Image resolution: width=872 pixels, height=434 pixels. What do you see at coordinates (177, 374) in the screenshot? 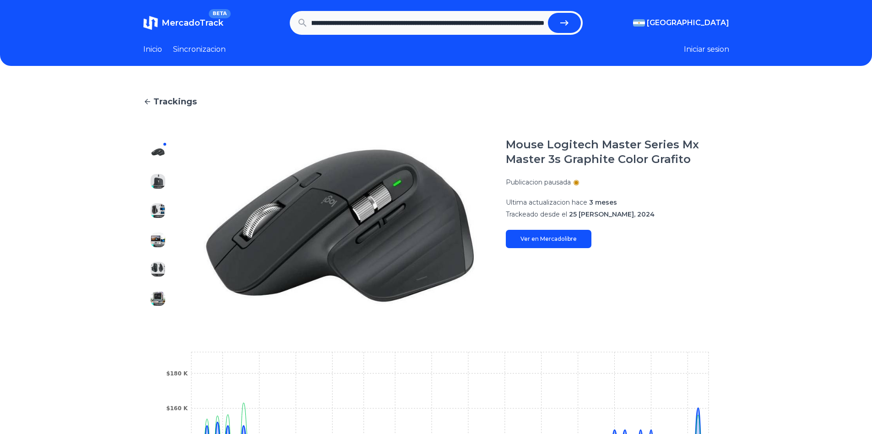
I see `tspan: $180 K` at bounding box center [177, 374].